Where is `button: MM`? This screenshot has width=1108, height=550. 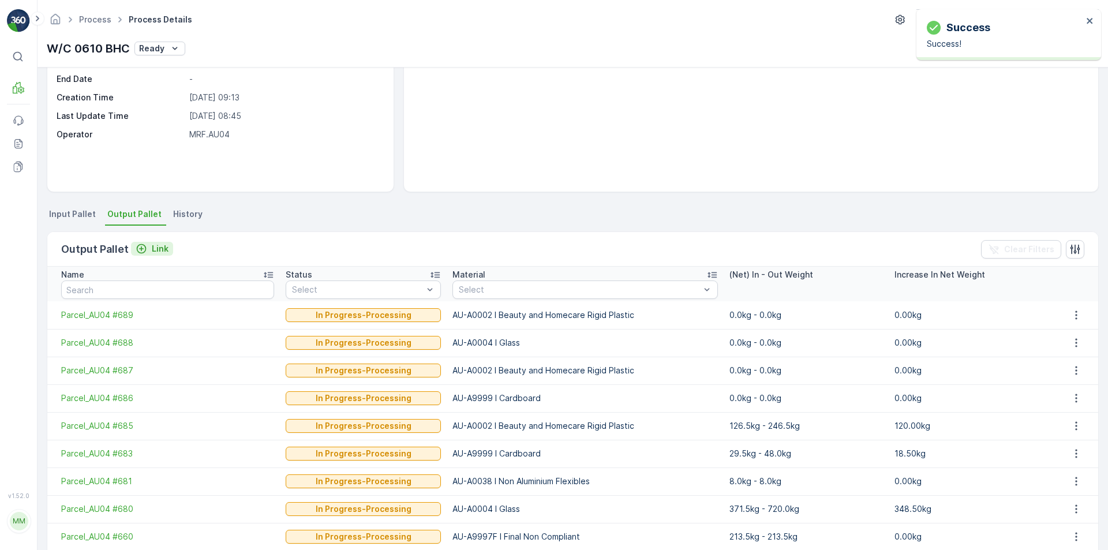 button: MM is located at coordinates (18, 521).